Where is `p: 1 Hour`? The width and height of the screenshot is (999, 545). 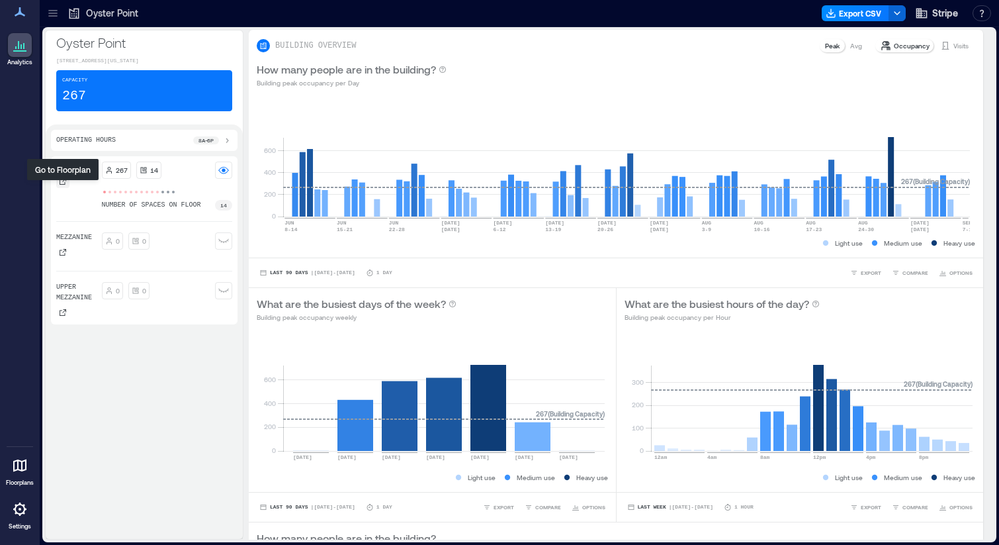 p: 1 Hour is located at coordinates (744, 507).